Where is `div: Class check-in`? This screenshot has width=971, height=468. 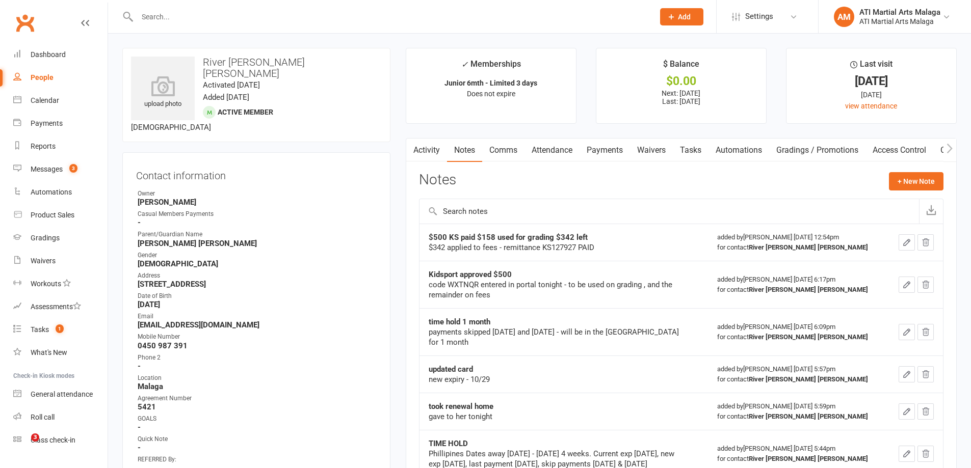 div: Class check-in is located at coordinates (53, 440).